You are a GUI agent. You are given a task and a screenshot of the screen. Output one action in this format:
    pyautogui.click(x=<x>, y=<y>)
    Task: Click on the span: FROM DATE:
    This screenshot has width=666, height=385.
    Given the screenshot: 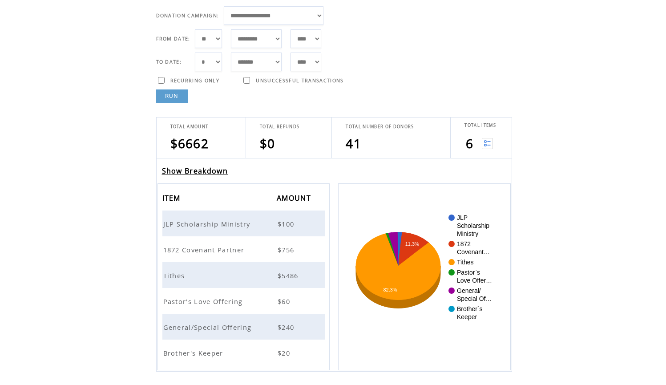 What is the action you would take?
    pyautogui.click(x=173, y=39)
    